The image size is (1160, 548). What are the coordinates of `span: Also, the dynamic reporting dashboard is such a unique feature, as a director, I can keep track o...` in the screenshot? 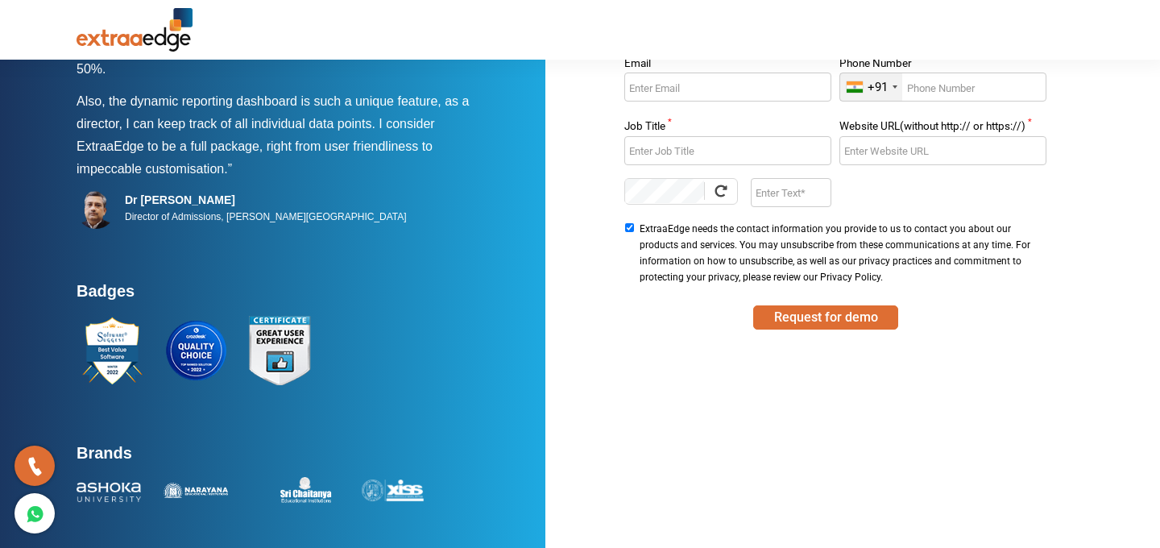 It's located at (272, 112).